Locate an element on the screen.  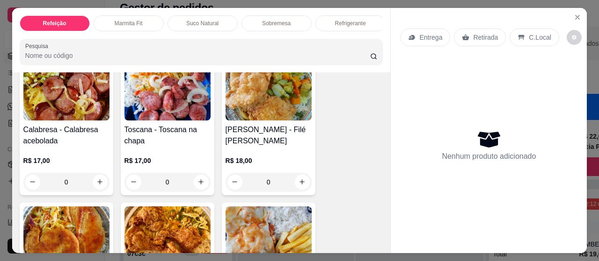
p: Retirada is located at coordinates (485, 37).